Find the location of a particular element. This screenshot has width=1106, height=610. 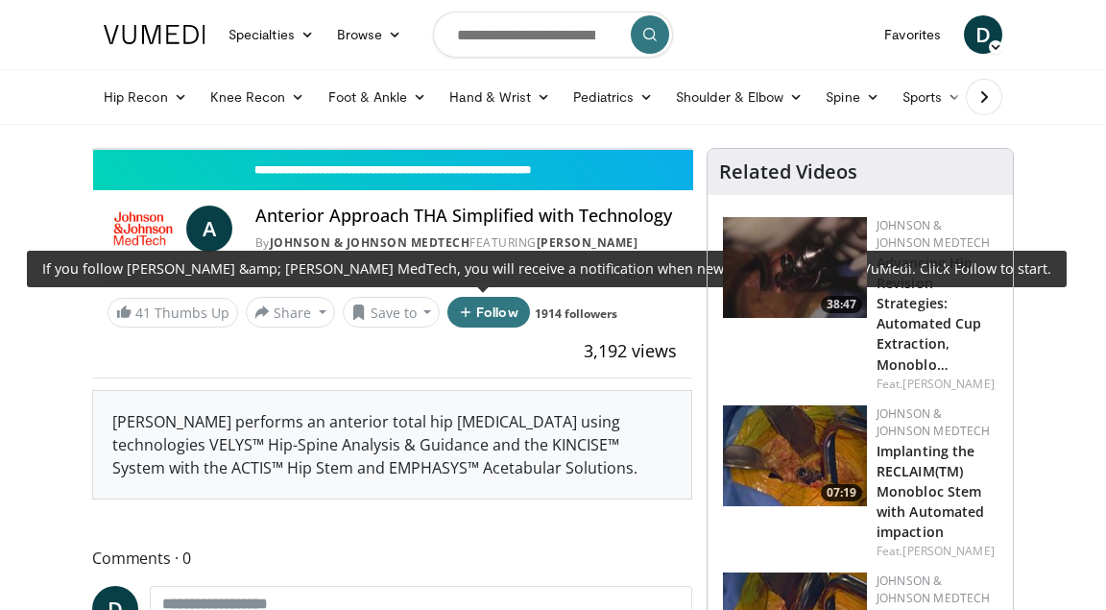

h4: Anterior Approach THA Simplified with Technology is located at coordinates (466, 216).